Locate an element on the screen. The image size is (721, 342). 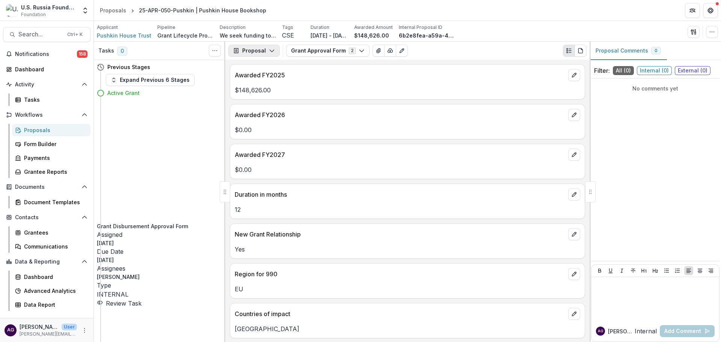
a: Proposals is located at coordinates (51, 130).